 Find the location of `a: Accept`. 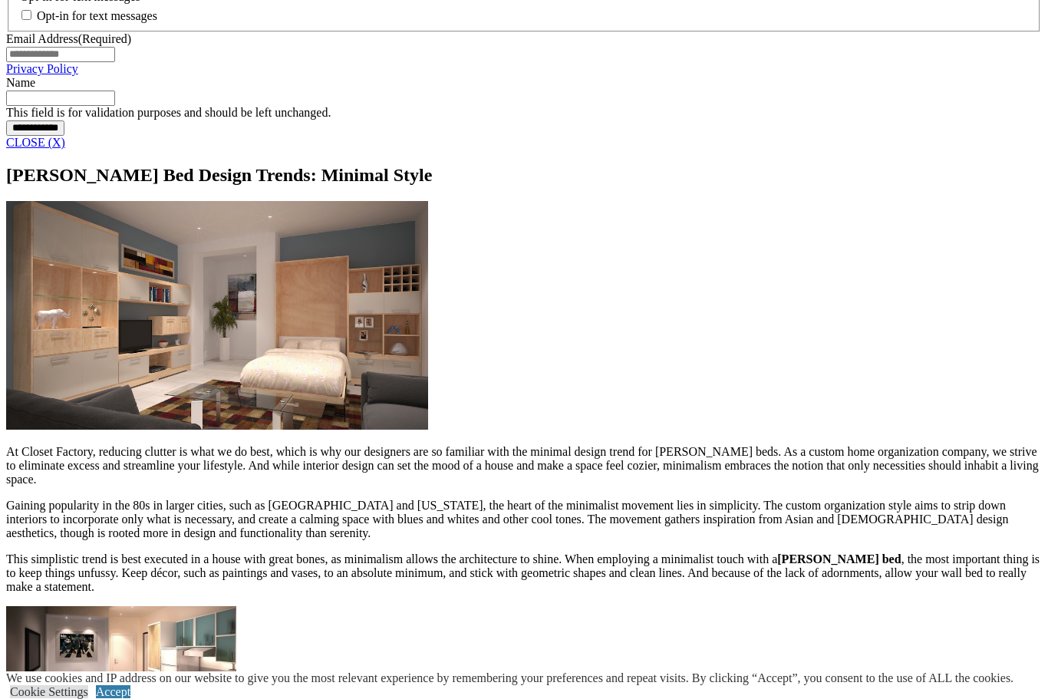

a: Accept is located at coordinates (113, 692).